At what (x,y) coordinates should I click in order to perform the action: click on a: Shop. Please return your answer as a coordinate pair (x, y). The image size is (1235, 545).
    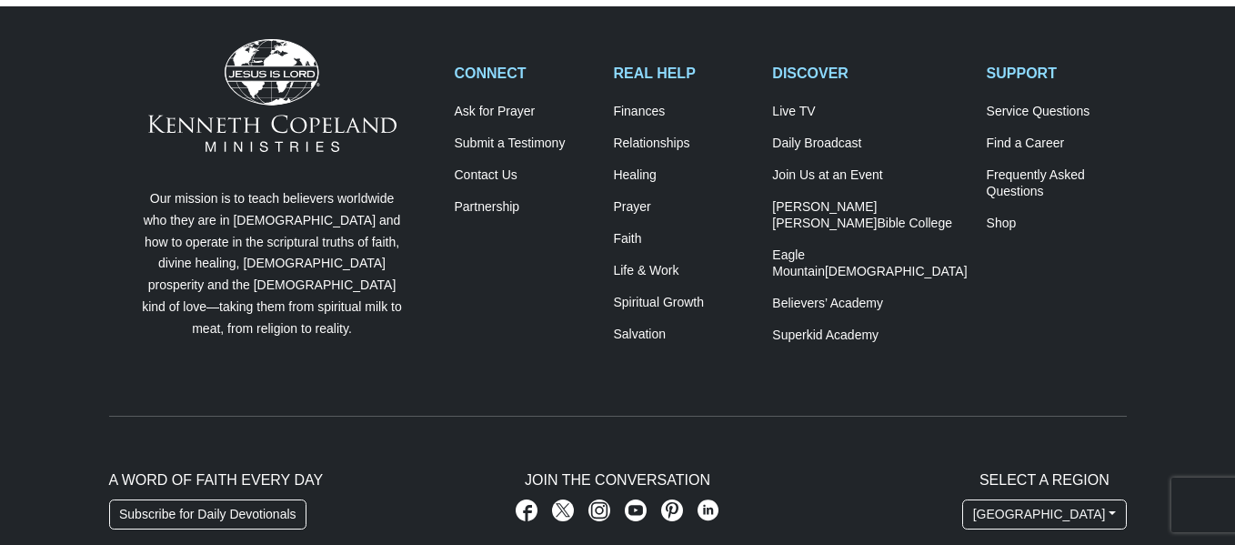
    Looking at the image, I should click on (1057, 224).